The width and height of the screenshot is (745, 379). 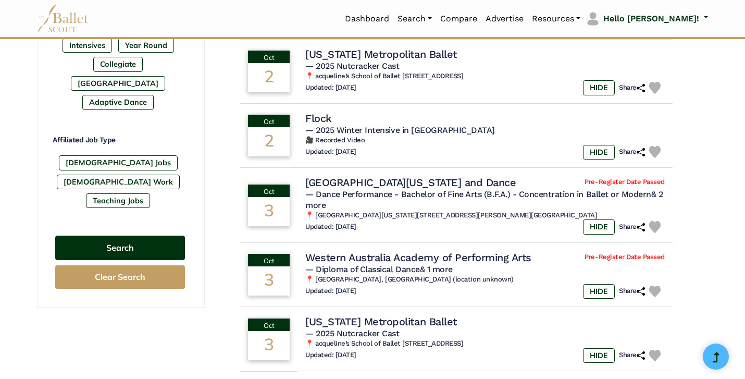 What do you see at coordinates (120, 277) in the screenshot?
I see `button: Clear Search` at bounding box center [120, 277].